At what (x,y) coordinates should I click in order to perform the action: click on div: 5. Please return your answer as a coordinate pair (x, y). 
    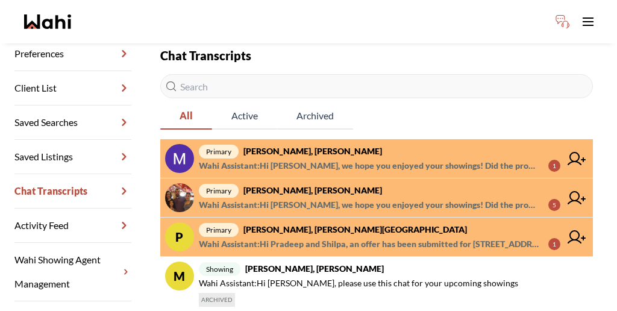
    Looking at the image, I should click on (554, 205).